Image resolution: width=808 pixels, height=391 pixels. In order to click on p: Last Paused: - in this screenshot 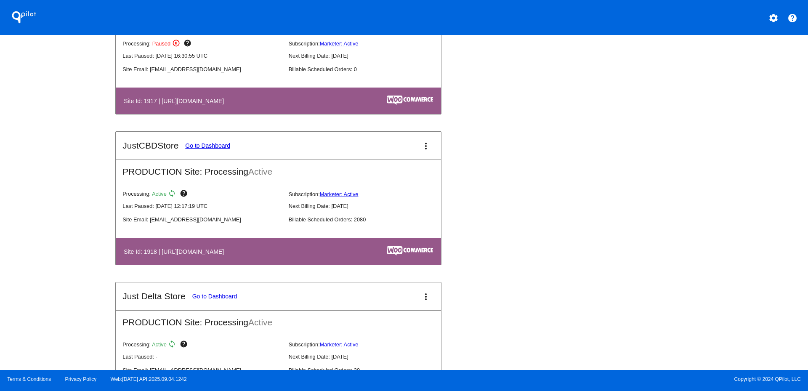, I will do `click(202, 357)`.